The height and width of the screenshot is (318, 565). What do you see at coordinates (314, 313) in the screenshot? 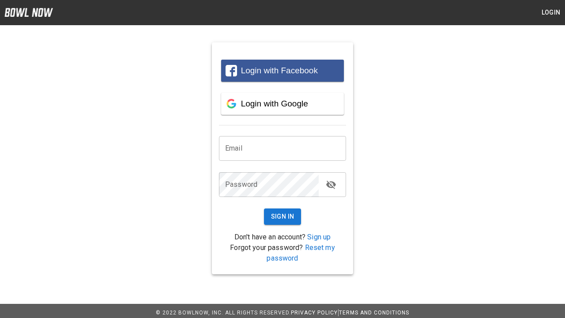
I see `a: Privacy Policy` at bounding box center [314, 313].